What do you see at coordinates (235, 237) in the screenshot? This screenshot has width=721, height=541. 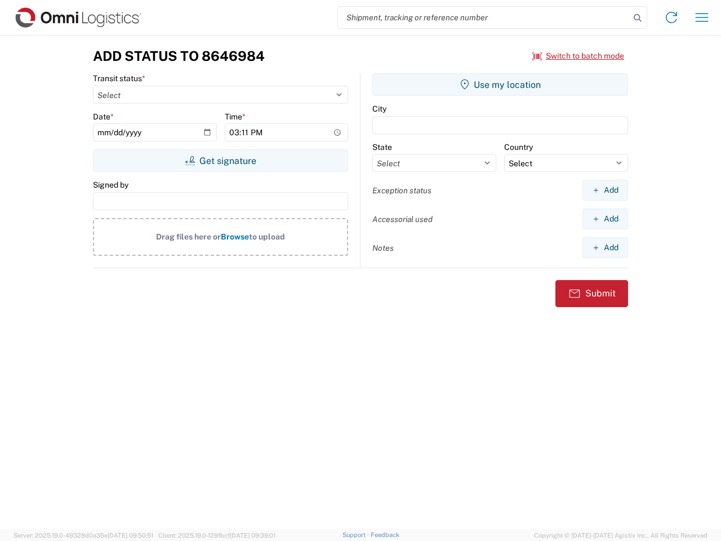 I see `span: Browse` at bounding box center [235, 237].